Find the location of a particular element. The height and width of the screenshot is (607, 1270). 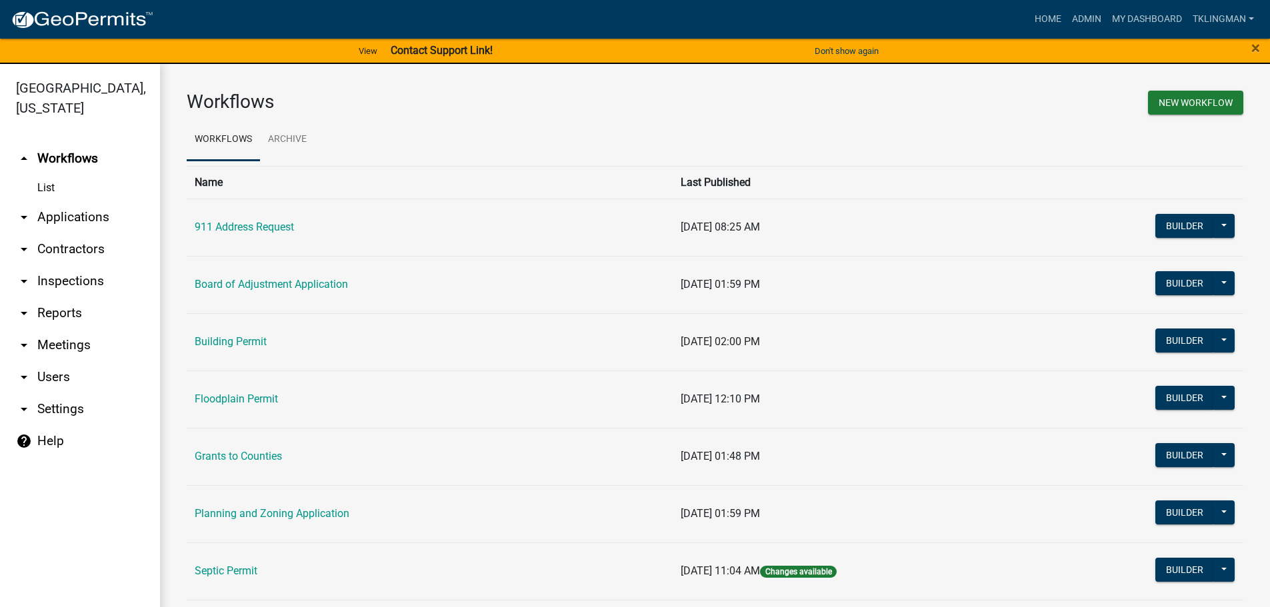

strong: Contact Support Link! is located at coordinates (441, 50).